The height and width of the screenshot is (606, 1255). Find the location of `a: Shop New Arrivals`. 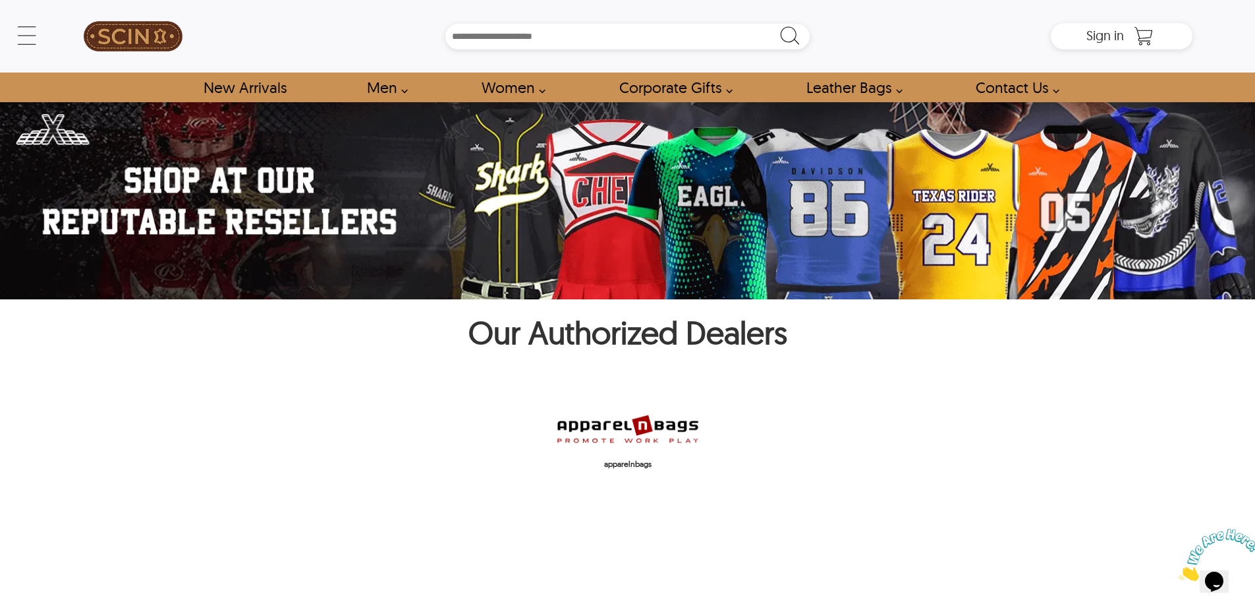

a: Shop New Arrivals is located at coordinates (244, 87).